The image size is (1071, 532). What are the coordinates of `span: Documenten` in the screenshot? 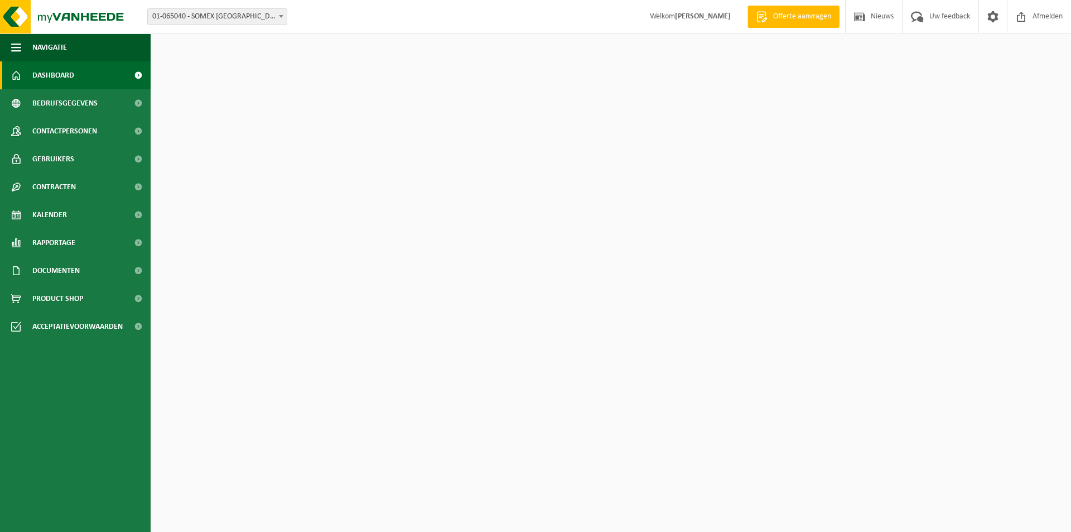 It's located at (56, 271).